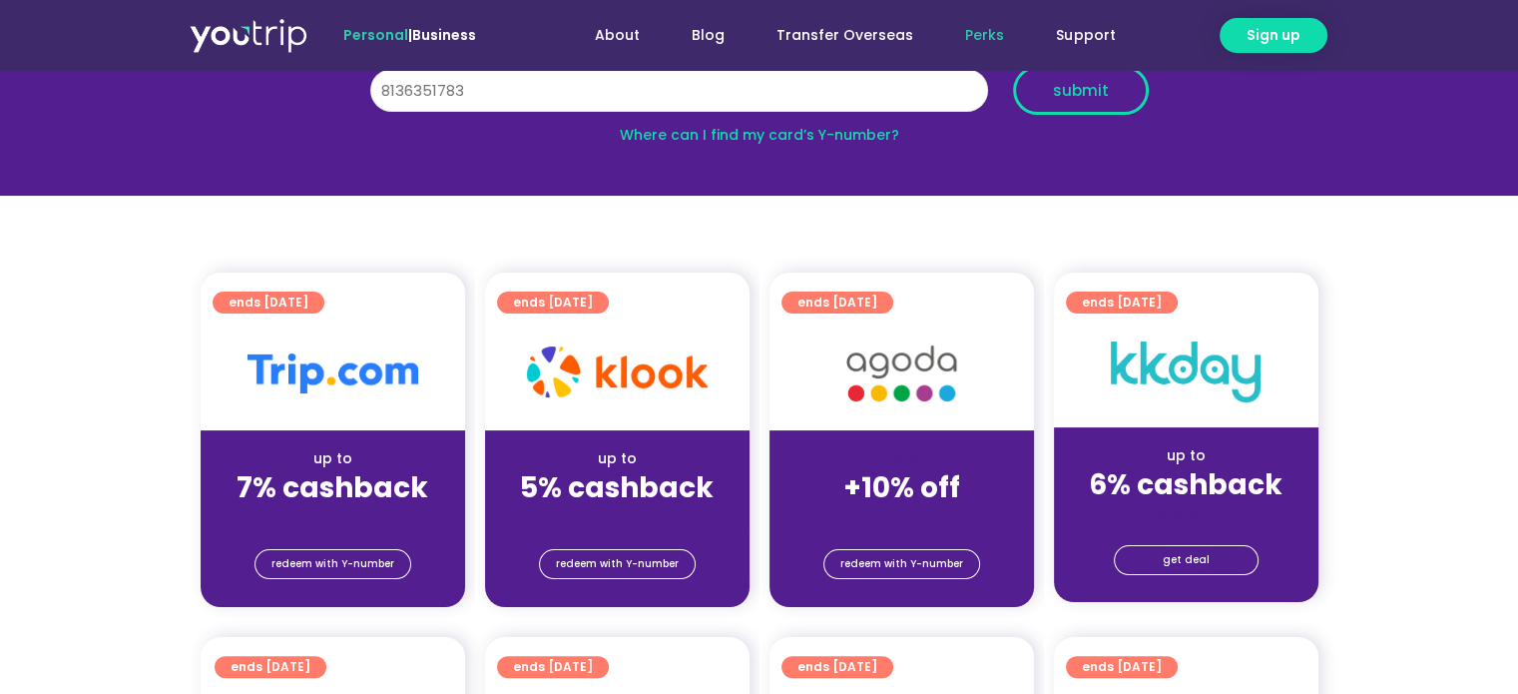 The width and height of the screenshot is (1518, 694). I want to click on a: Where can I find my card’s Y-number?, so click(760, 135).